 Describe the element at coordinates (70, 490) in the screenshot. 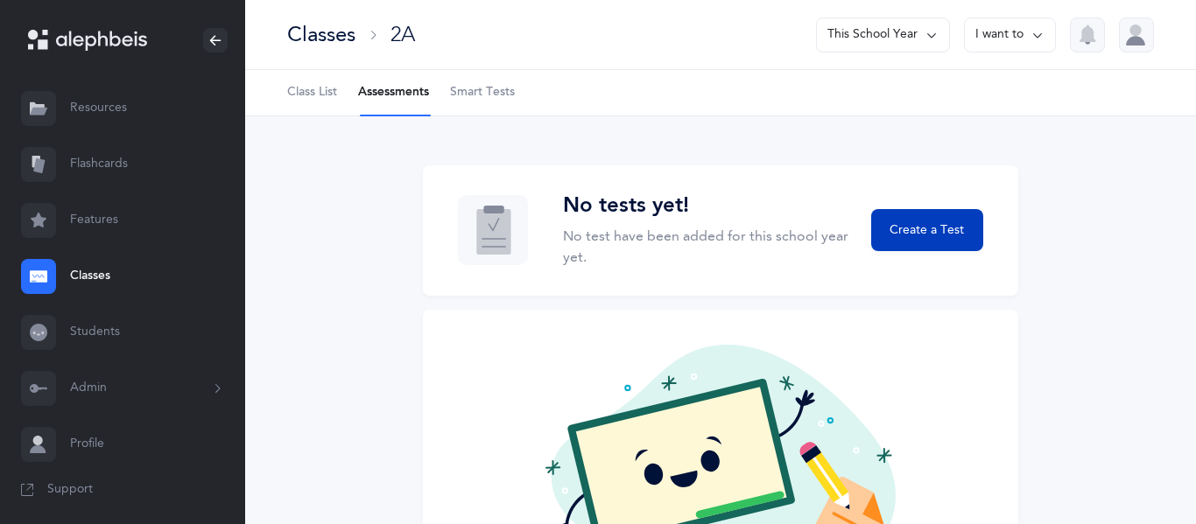

I see `span: Support` at that location.